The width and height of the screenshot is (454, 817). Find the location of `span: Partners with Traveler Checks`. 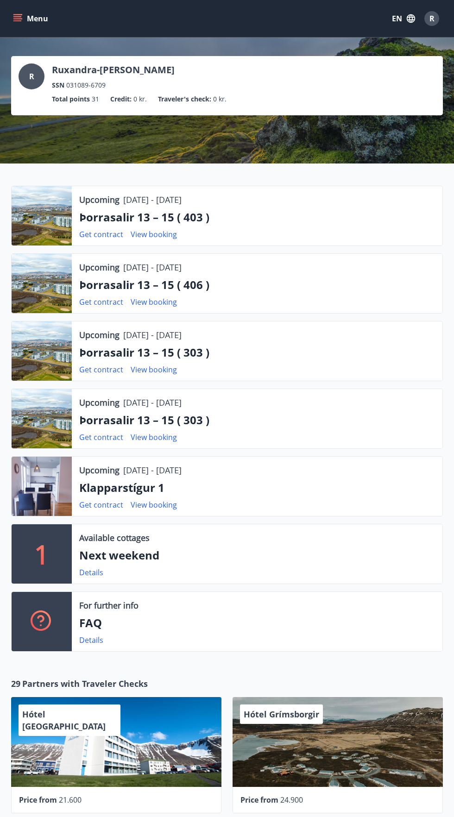

span: Partners with Traveler Checks is located at coordinates (85, 684).